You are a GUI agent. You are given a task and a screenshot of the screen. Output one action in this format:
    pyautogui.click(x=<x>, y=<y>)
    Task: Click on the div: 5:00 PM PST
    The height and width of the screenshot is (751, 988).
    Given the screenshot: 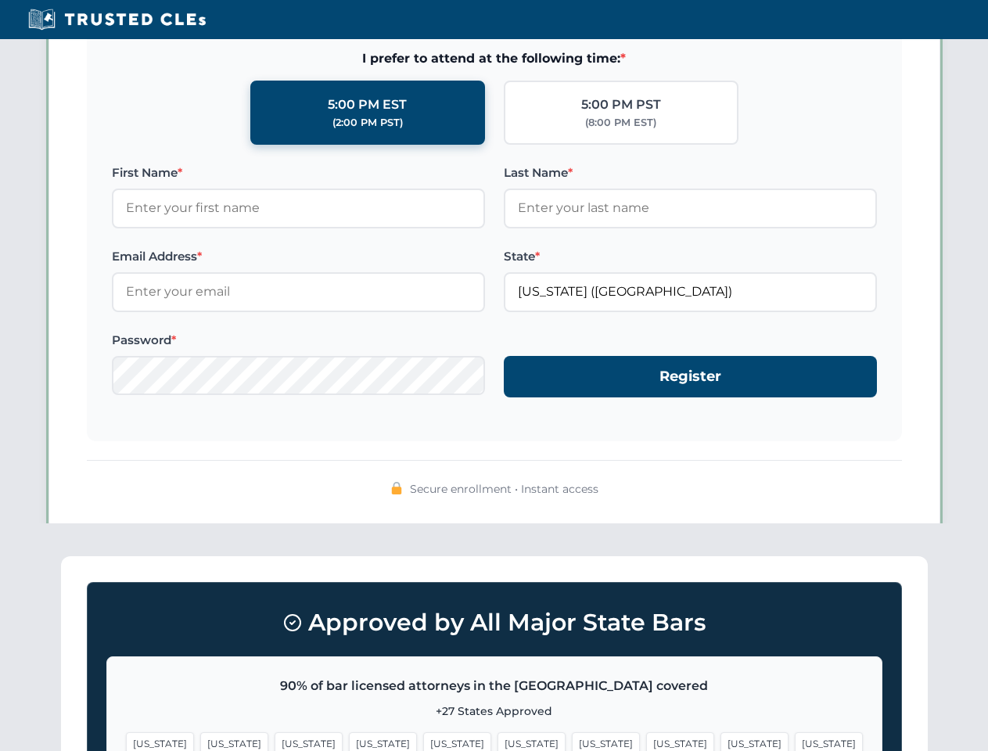 What is the action you would take?
    pyautogui.click(x=621, y=105)
    